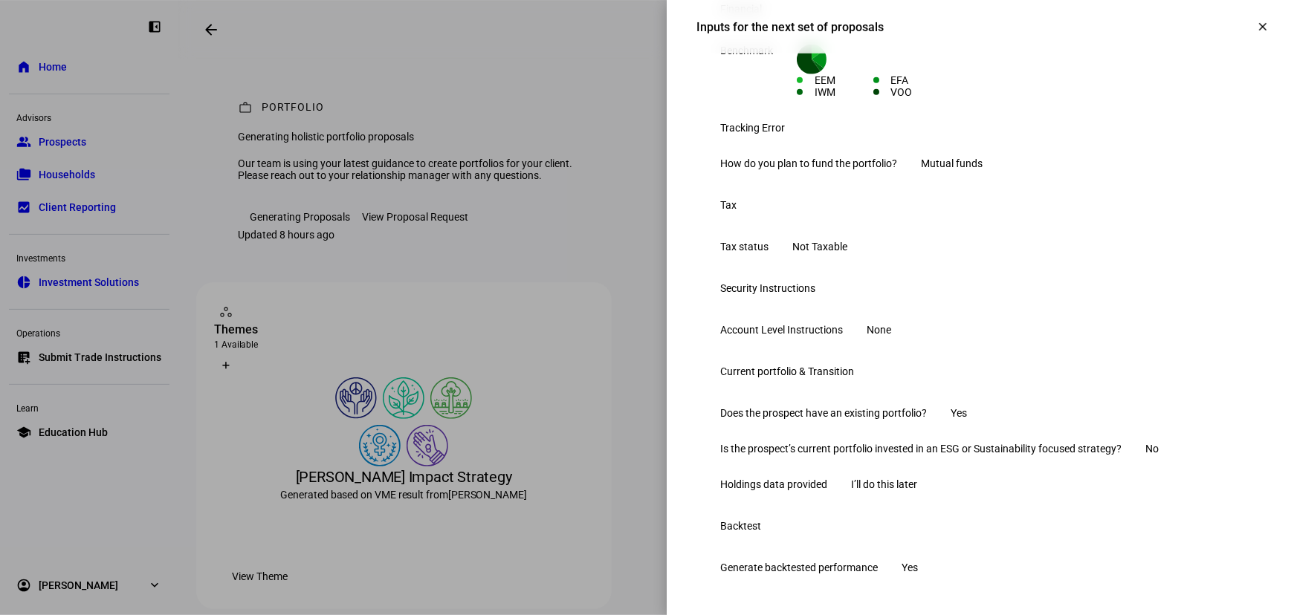  Describe the element at coordinates (740, 526) in the screenshot. I see `div: Backtest` at that location.